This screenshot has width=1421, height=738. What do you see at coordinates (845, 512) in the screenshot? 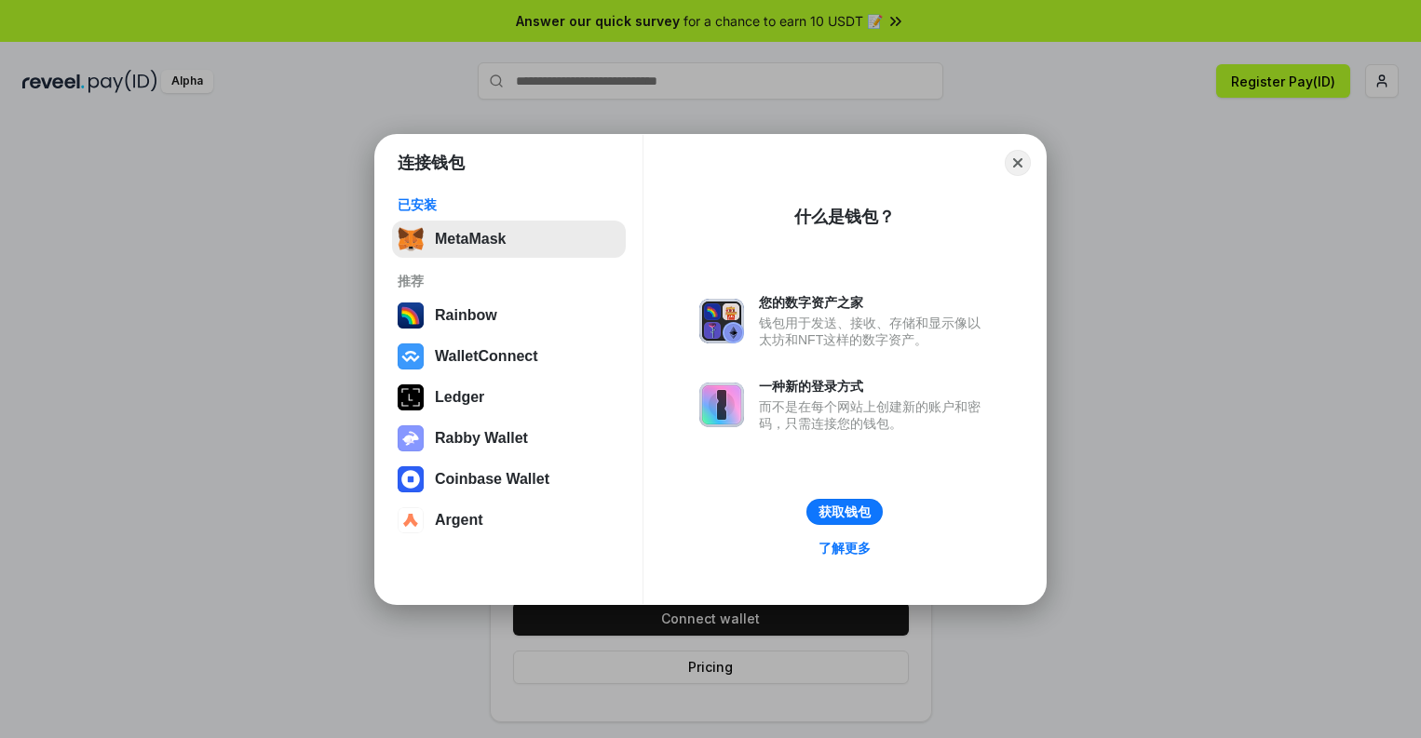
I see `div: 获取钱包` at bounding box center [845, 512].